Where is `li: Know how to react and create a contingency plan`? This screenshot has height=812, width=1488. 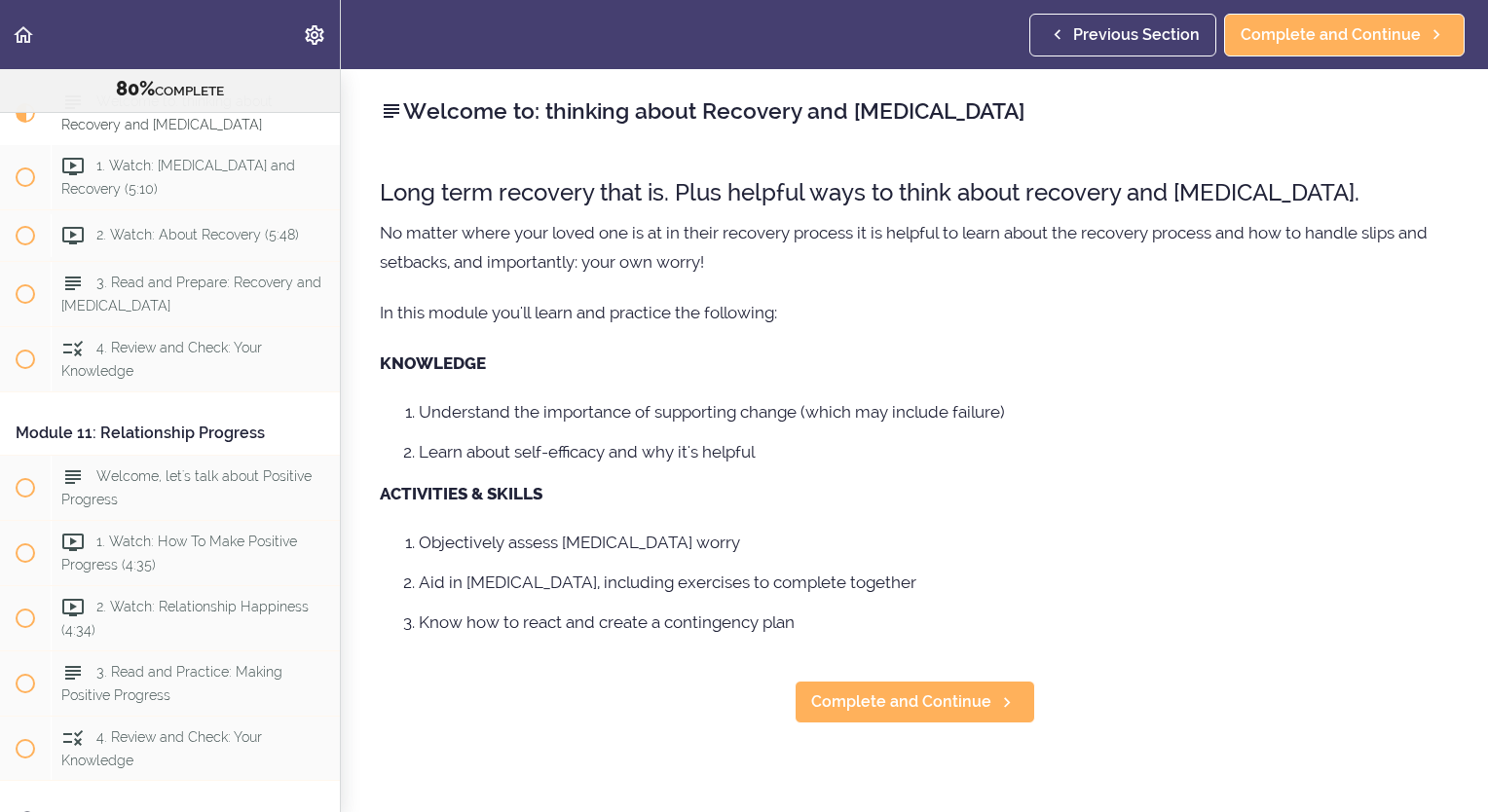
li: Know how to react and create a contingency plan is located at coordinates (934, 622).